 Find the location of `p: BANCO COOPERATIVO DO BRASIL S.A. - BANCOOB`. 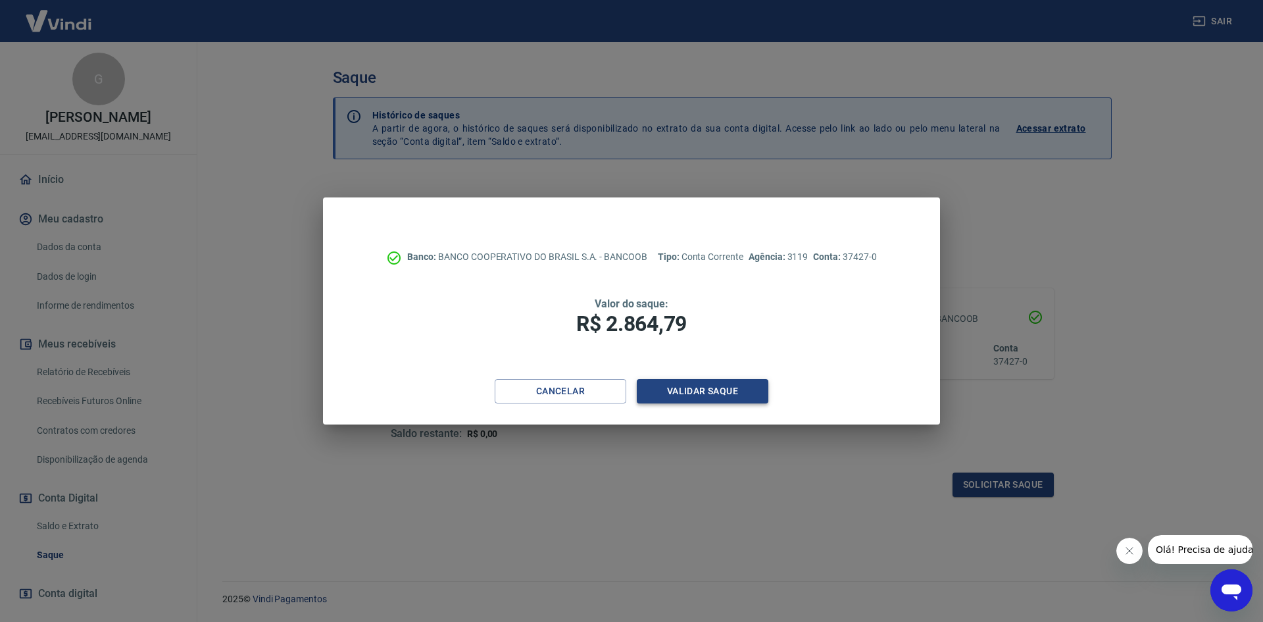

p: BANCO COOPERATIVO DO BRASIL S.A. - BANCOOB is located at coordinates (527, 257).